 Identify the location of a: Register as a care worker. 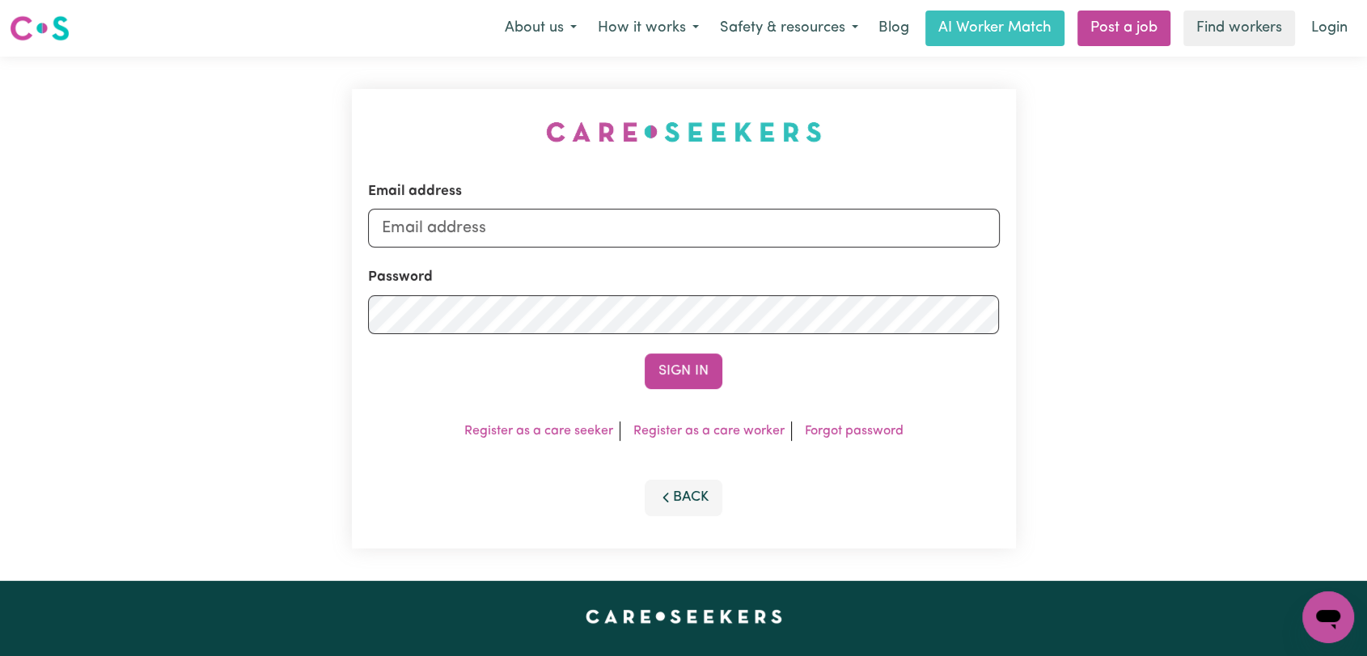
(709, 431).